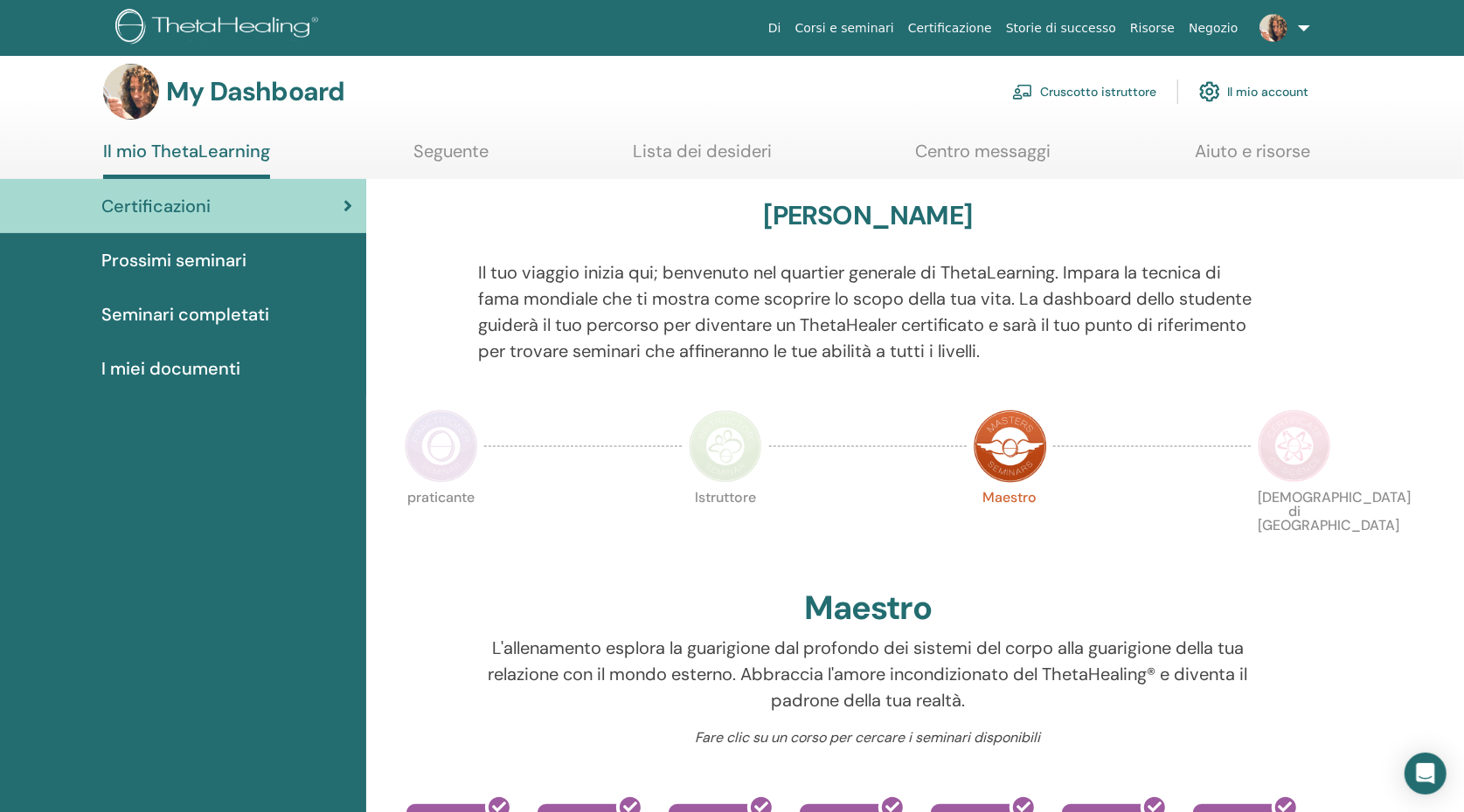 This screenshot has height=812, width=1464. Describe the element at coordinates (725, 528) in the screenshot. I see `p: Istruttore` at that location.